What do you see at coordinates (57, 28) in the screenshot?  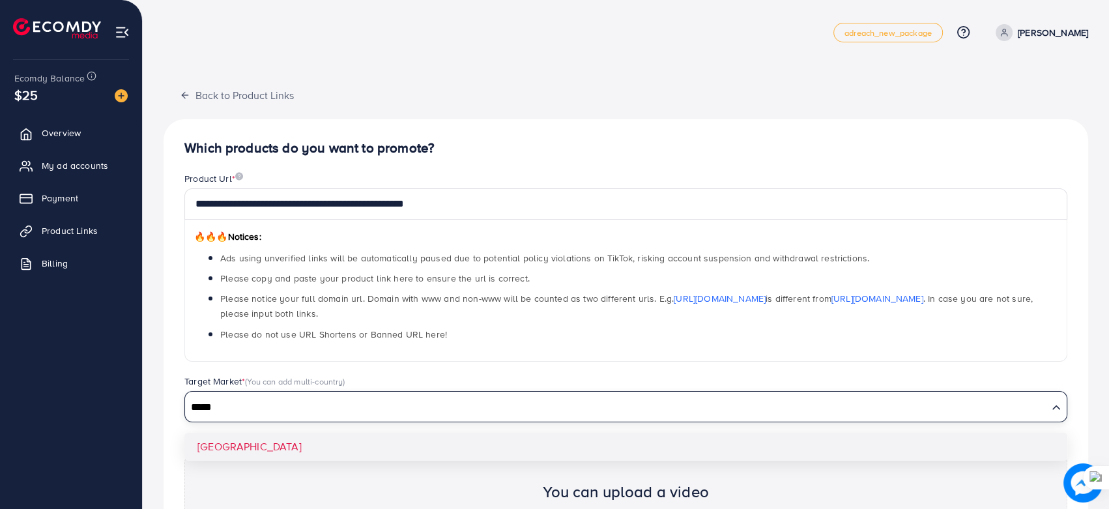 I see `a: logo` at bounding box center [57, 28].